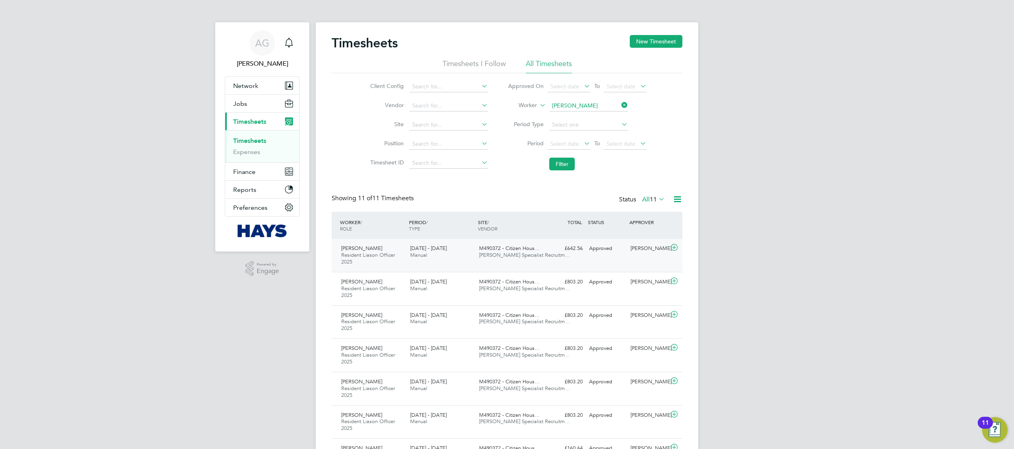 The height and width of the screenshot is (449, 1014). I want to click on div: SITE, so click(510, 226).